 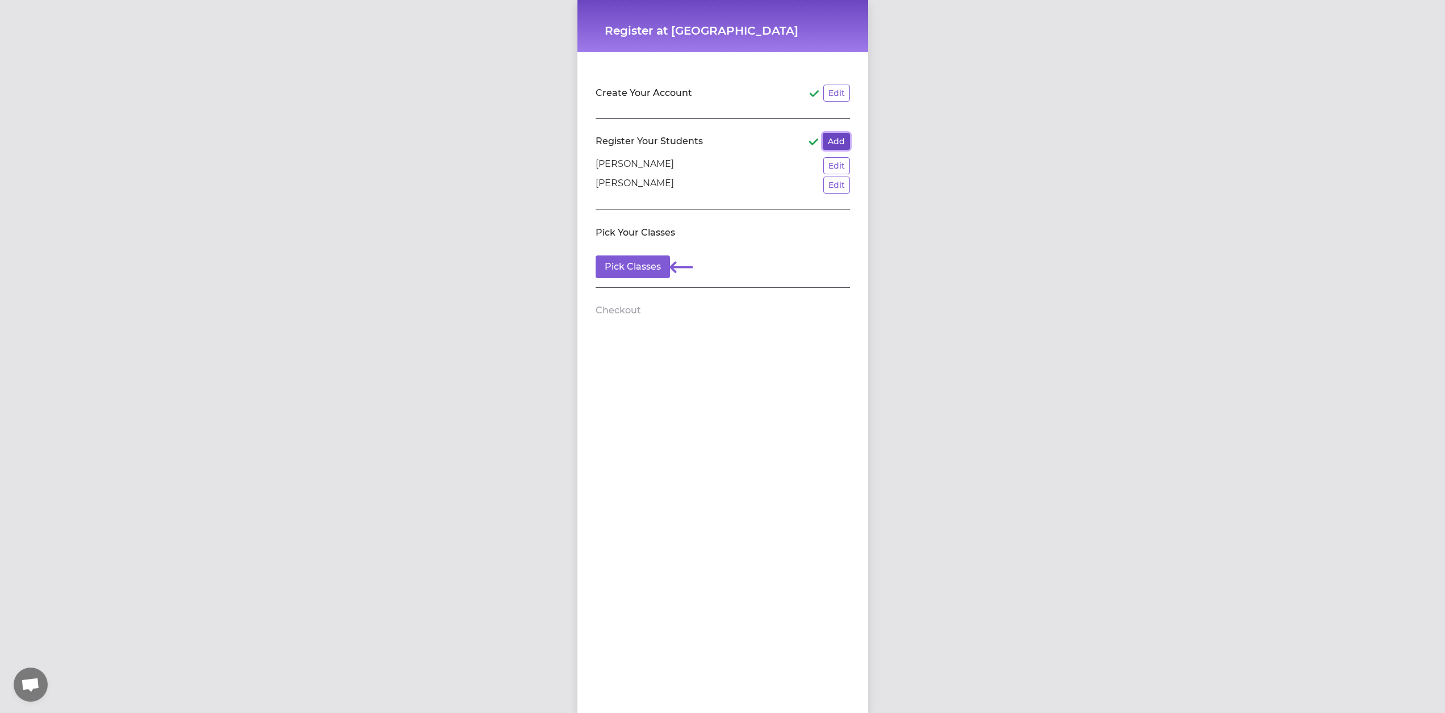 I want to click on h2: Create Your Account, so click(x=644, y=93).